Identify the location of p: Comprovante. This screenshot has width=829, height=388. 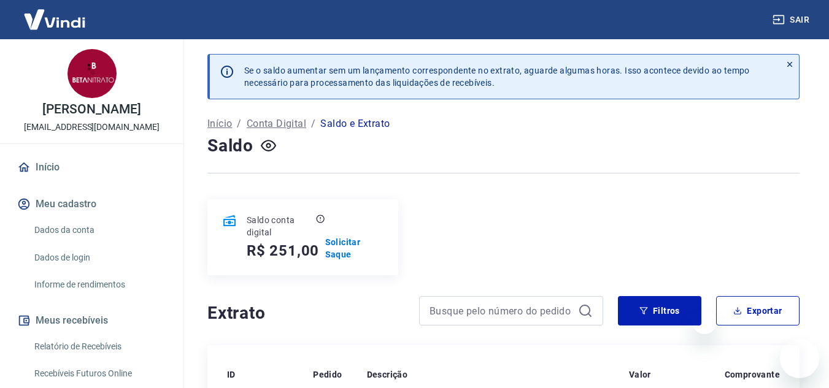
(752, 375).